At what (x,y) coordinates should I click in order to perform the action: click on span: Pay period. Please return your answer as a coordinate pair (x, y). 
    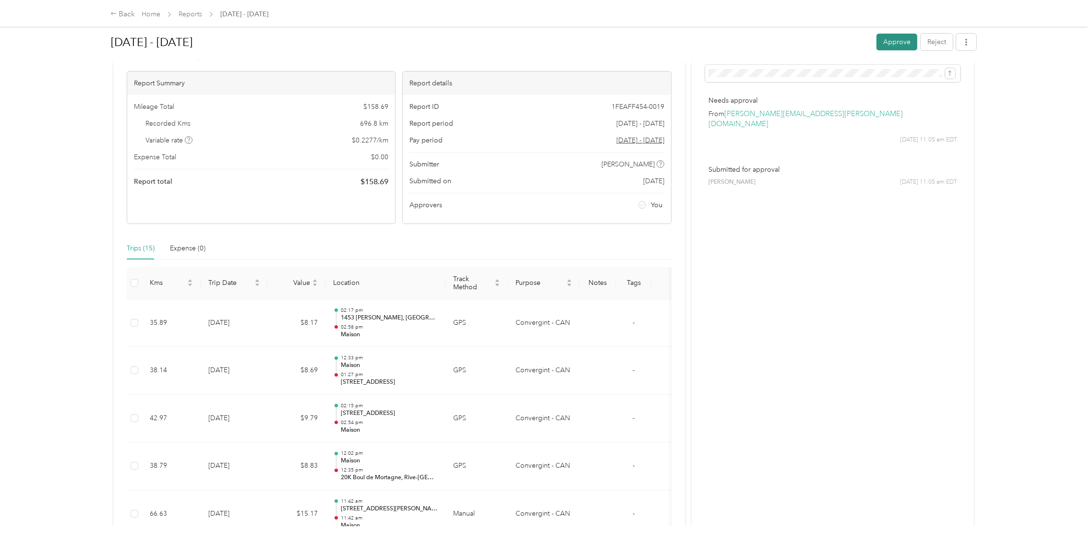
    Looking at the image, I should click on (426, 140).